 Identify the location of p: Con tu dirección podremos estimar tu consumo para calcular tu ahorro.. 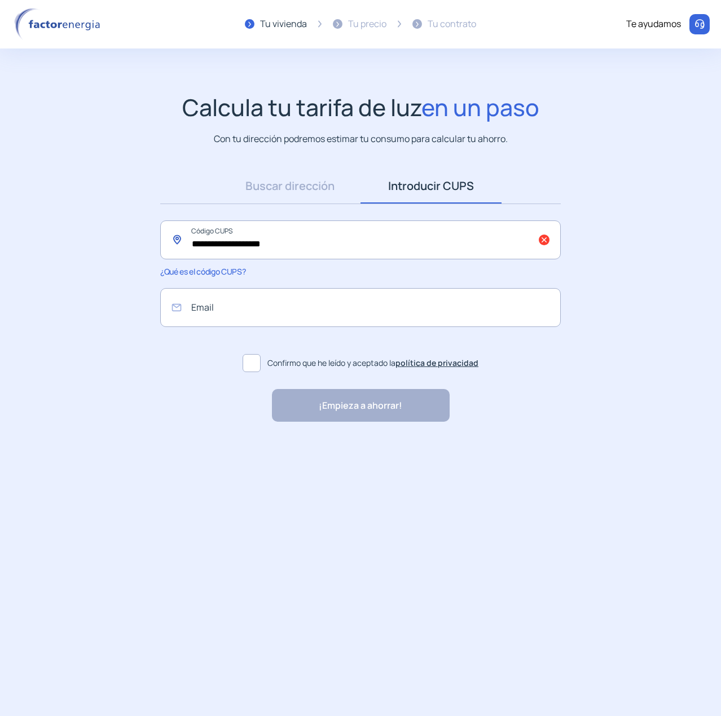
(360, 139).